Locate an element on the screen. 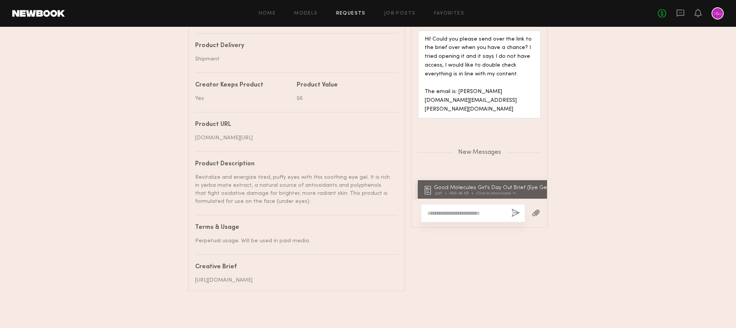 This screenshot has width=736, height=328. div: Product Description is located at coordinates (293, 164).